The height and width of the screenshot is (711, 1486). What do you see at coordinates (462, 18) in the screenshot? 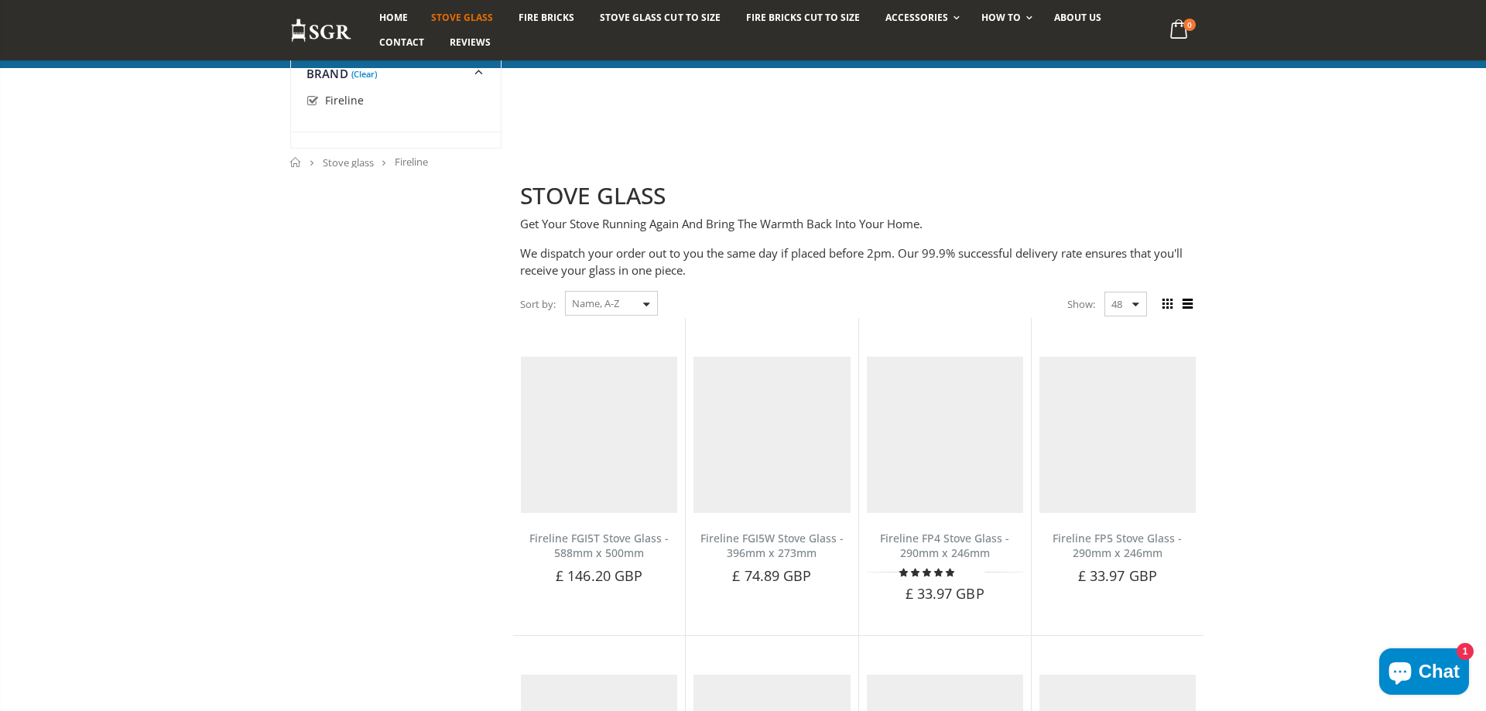
I see `a: Stove Glass` at bounding box center [462, 18].